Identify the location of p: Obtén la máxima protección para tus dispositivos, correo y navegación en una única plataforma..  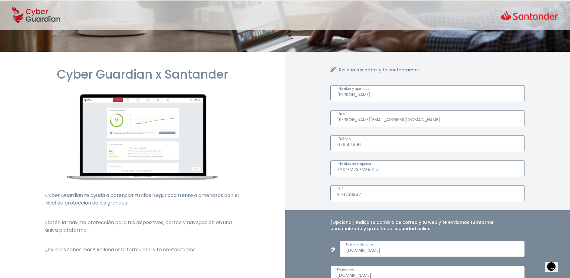
(142, 226).